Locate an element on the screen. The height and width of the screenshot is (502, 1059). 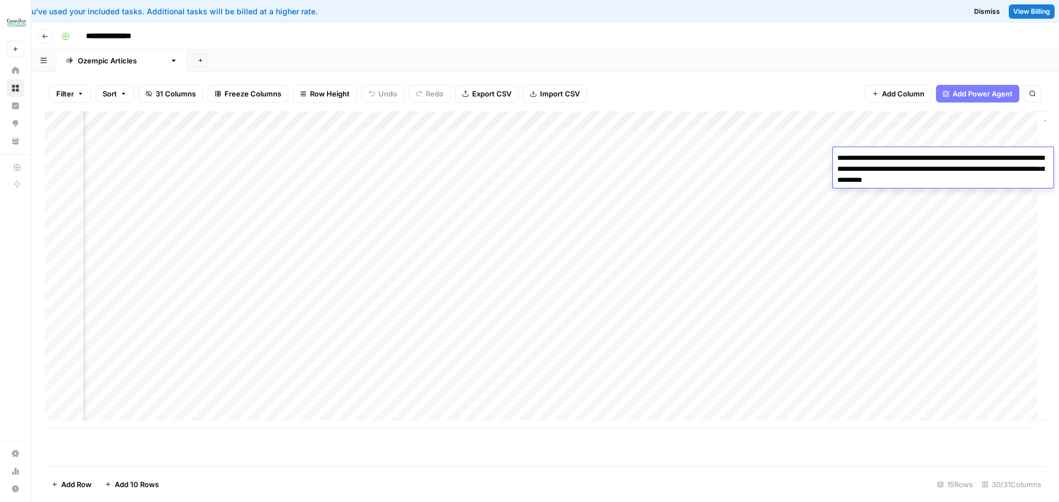
button: Add Column is located at coordinates (898, 94).